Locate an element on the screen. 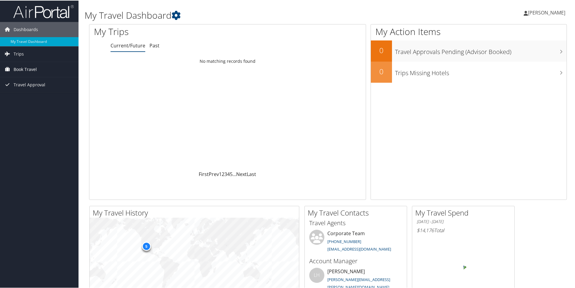  a: Next is located at coordinates (241, 174).